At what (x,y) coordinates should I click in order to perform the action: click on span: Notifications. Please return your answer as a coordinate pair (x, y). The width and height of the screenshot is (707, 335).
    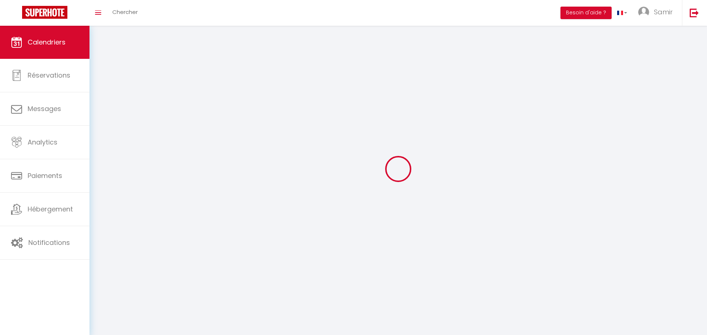
    Looking at the image, I should click on (49, 243).